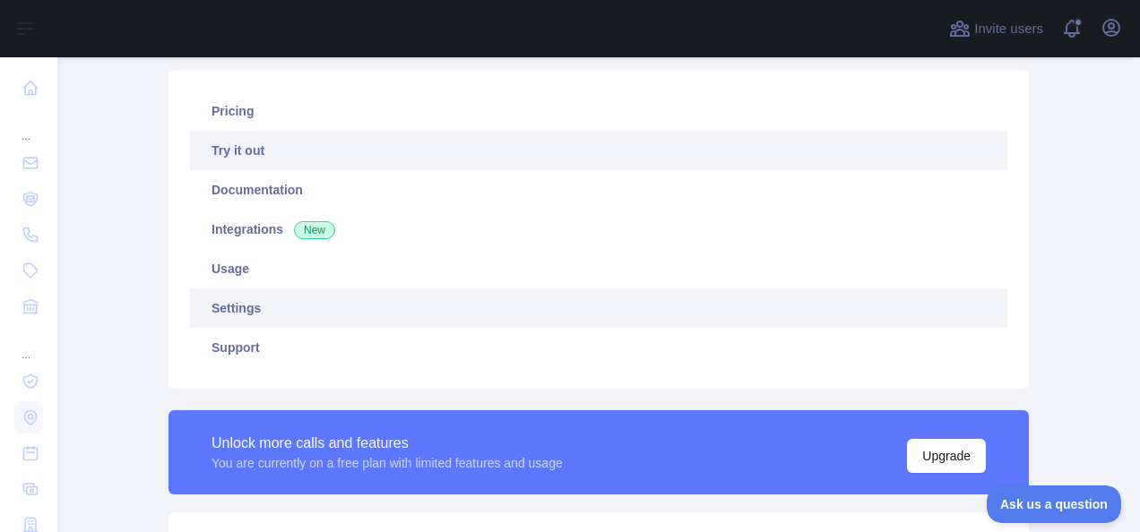 The image size is (1140, 532). I want to click on a: Support, so click(599, 348).